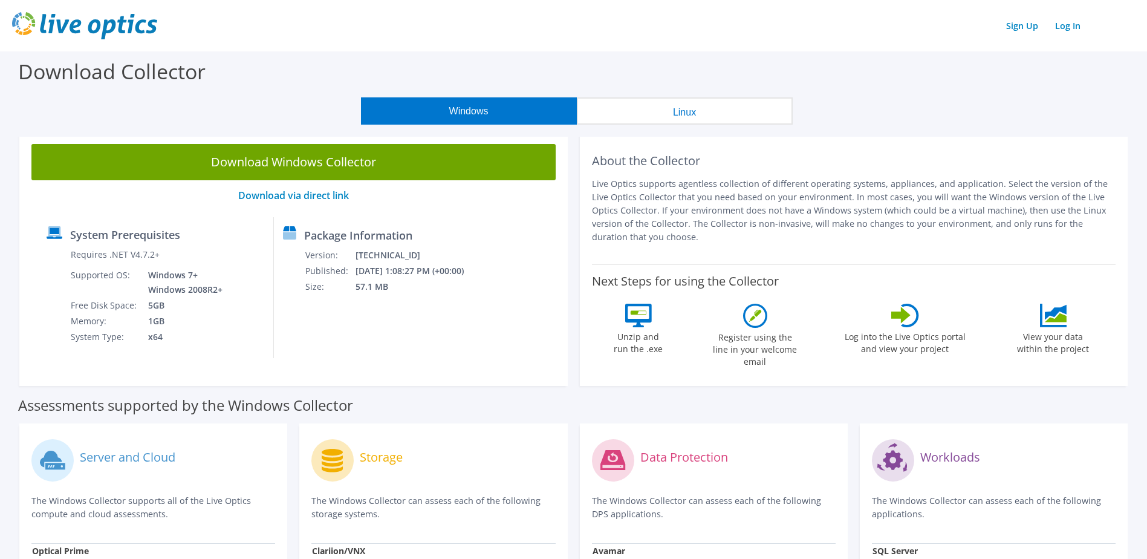 This screenshot has height=559, width=1147. I want to click on strong: Optical Prime, so click(60, 550).